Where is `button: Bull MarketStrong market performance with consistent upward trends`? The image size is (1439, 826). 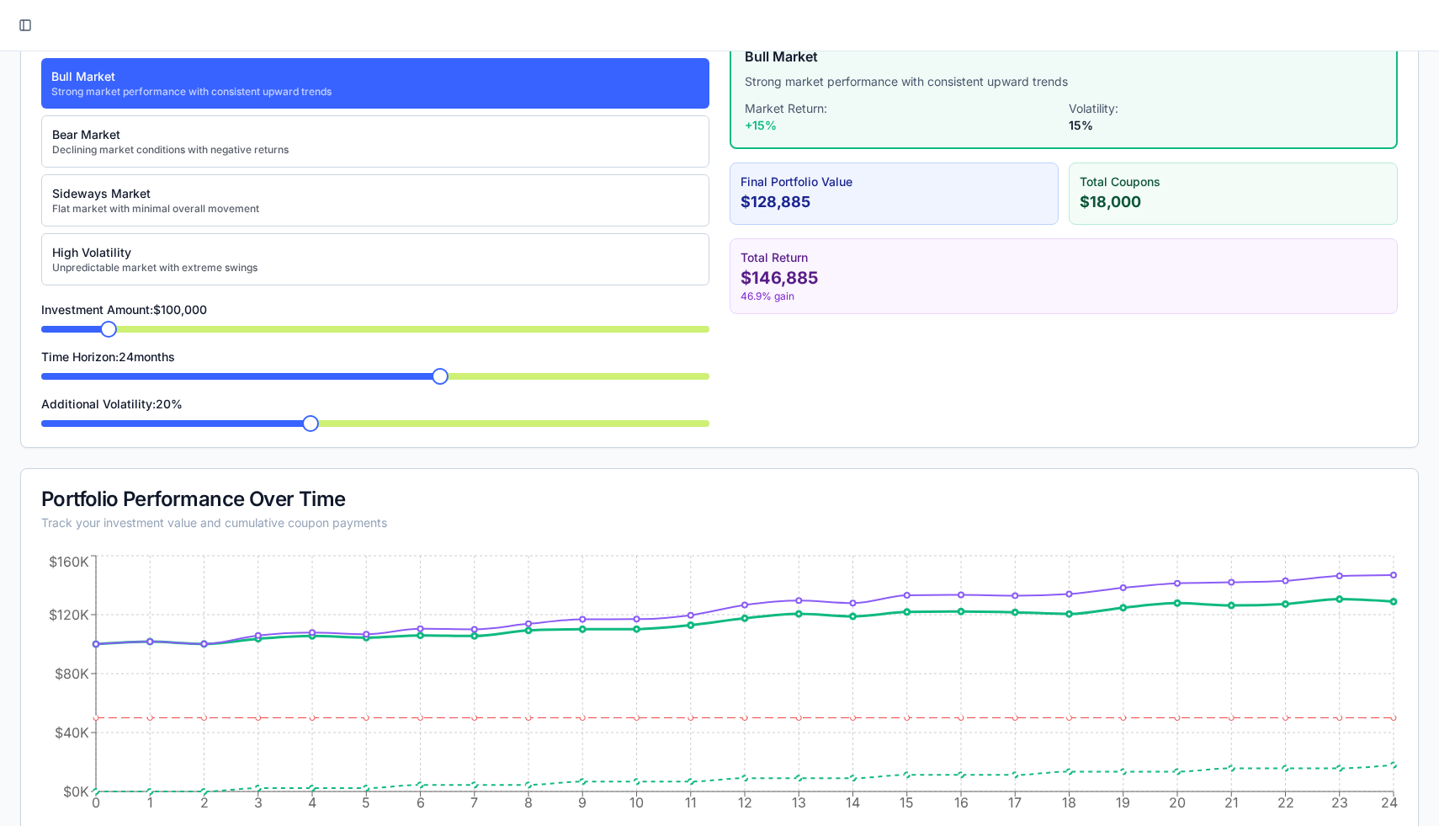
button: Bull MarketStrong market performance with consistent upward trends is located at coordinates (375, 83).